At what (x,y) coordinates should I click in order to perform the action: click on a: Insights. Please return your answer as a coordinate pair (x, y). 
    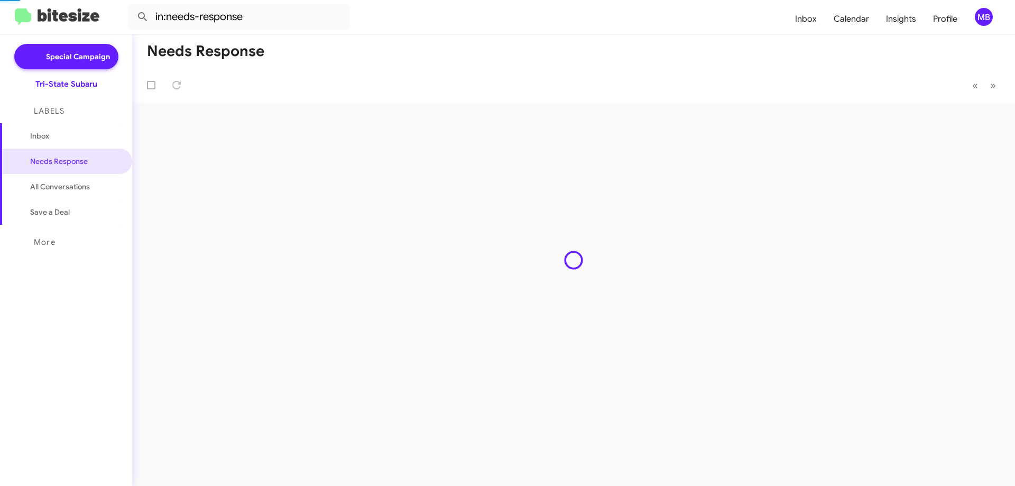
    Looking at the image, I should click on (900, 19).